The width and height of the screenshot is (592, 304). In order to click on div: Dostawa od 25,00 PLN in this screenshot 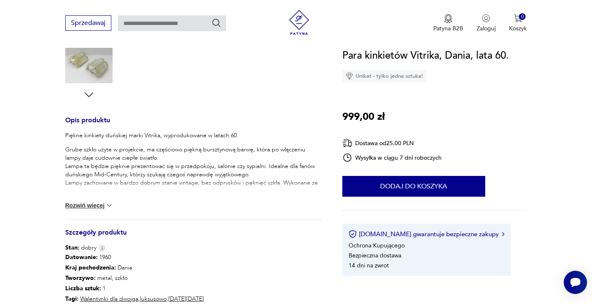, I will do `click(392, 143)`.